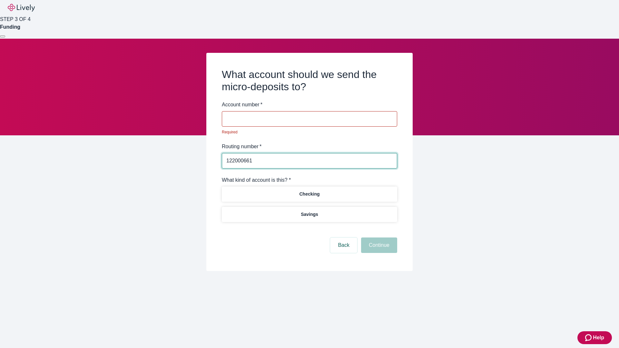 This screenshot has height=348, width=619. I want to click on span: Help, so click(598, 338).